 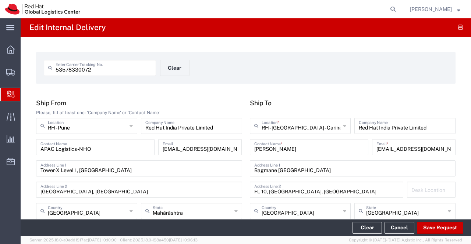 I want to click on a: Cancel, so click(x=399, y=228).